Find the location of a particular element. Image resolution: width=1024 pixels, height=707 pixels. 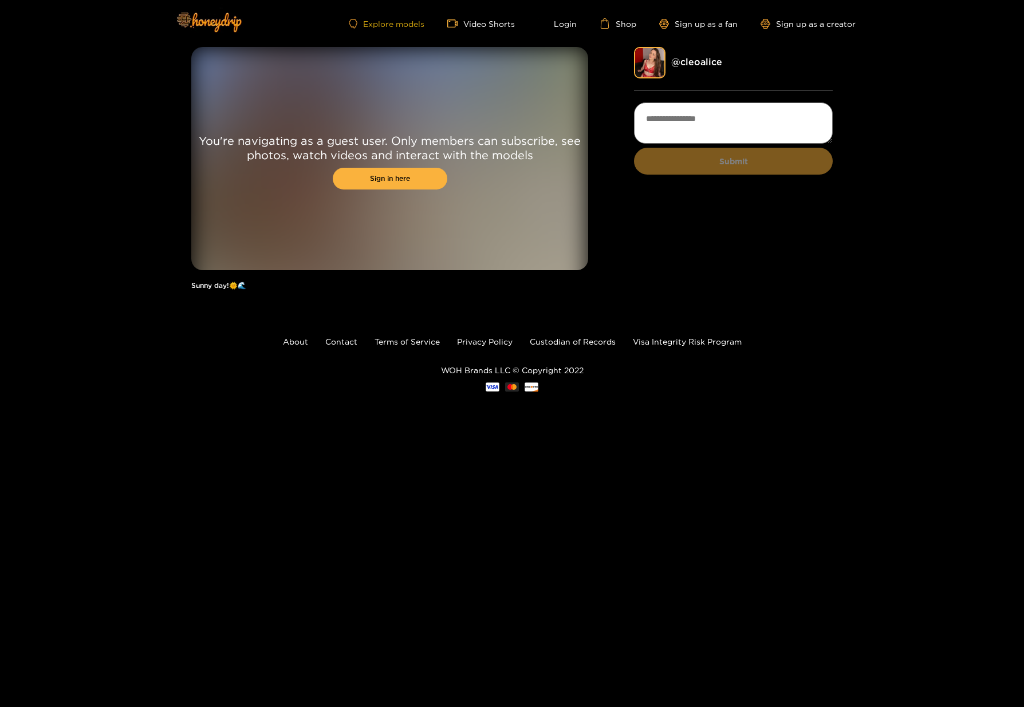

h1: Sunny day!🌞🌊 is located at coordinates (389, 286).